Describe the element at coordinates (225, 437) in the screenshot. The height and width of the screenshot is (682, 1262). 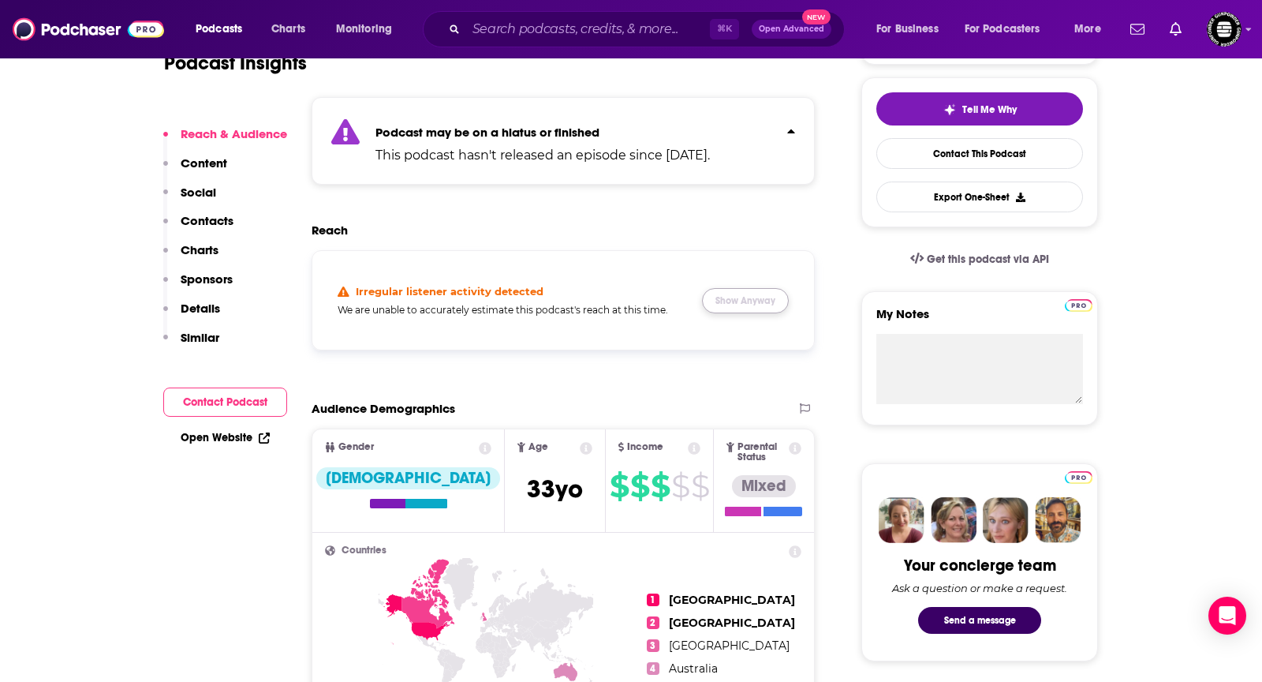
I see `a: Open Website` at that location.